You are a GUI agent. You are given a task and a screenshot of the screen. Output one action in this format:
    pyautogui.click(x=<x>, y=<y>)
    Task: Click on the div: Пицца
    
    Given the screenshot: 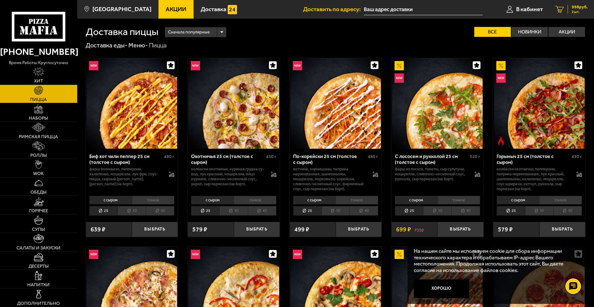 What is the action you would take?
    pyautogui.click(x=158, y=46)
    